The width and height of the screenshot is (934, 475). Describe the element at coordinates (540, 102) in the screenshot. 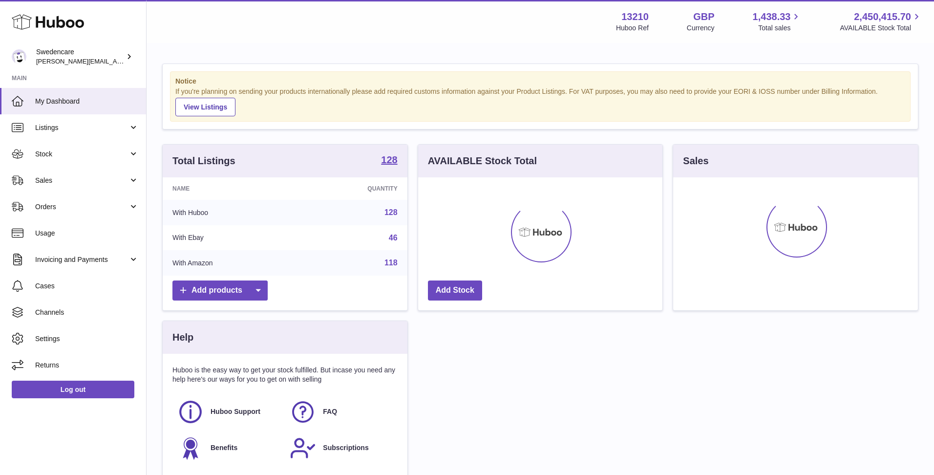

I see `div: If you're planning on sending your products internationally please add required customs informati...` at that location.